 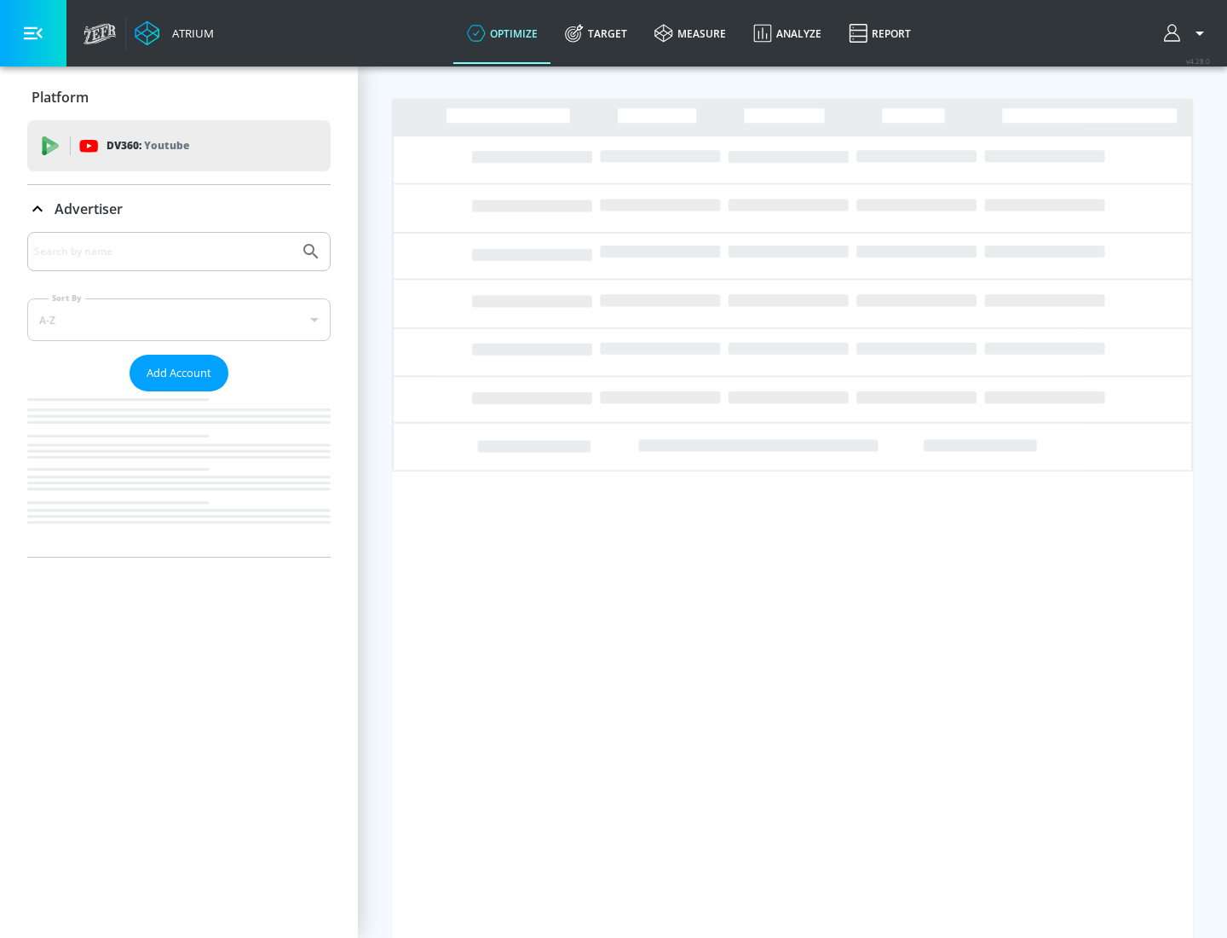 I want to click on a: Target, so click(x=596, y=33).